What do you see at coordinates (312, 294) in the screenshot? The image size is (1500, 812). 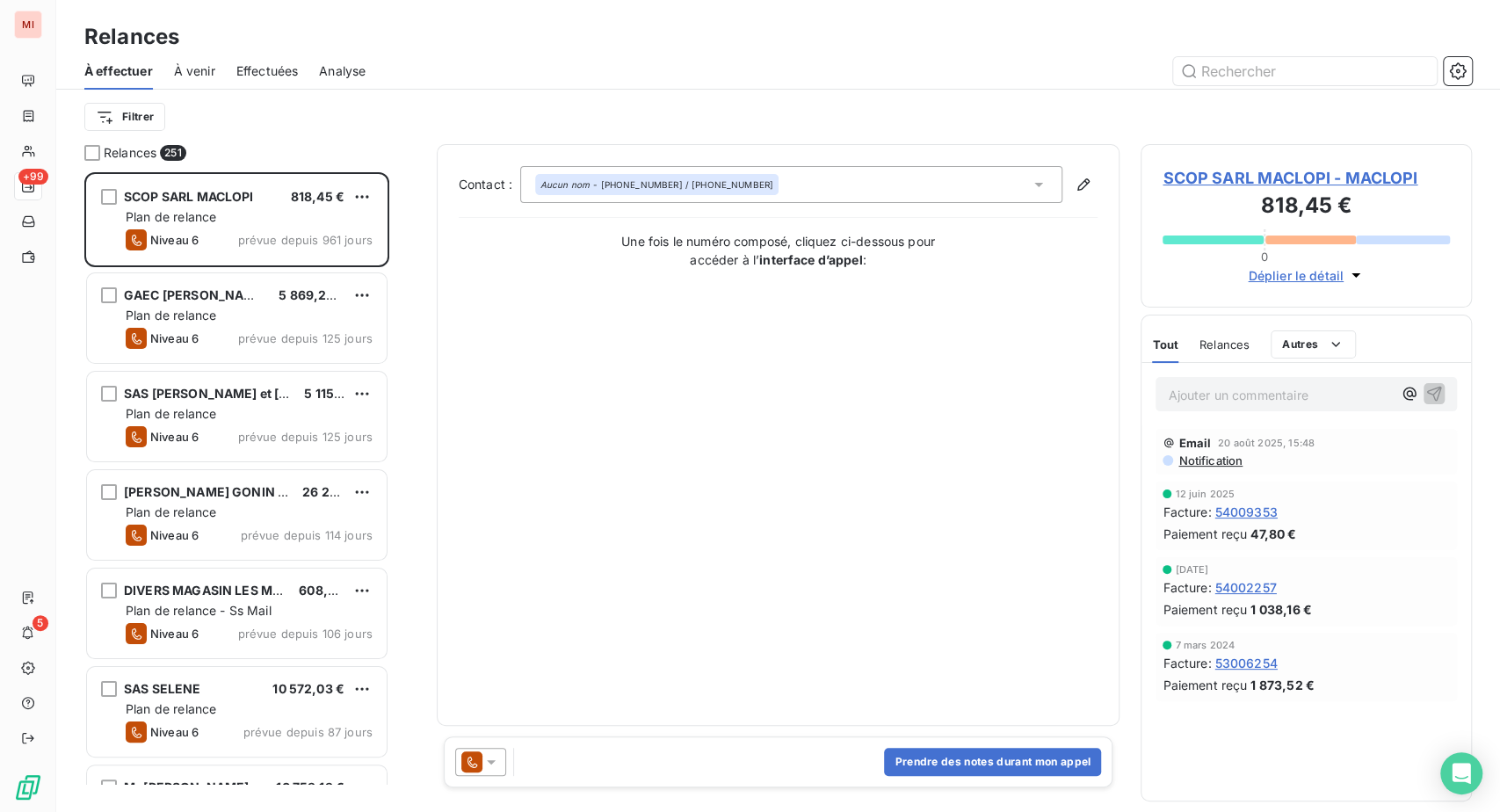 I see `span: 5 869,20 €` at bounding box center [312, 294].